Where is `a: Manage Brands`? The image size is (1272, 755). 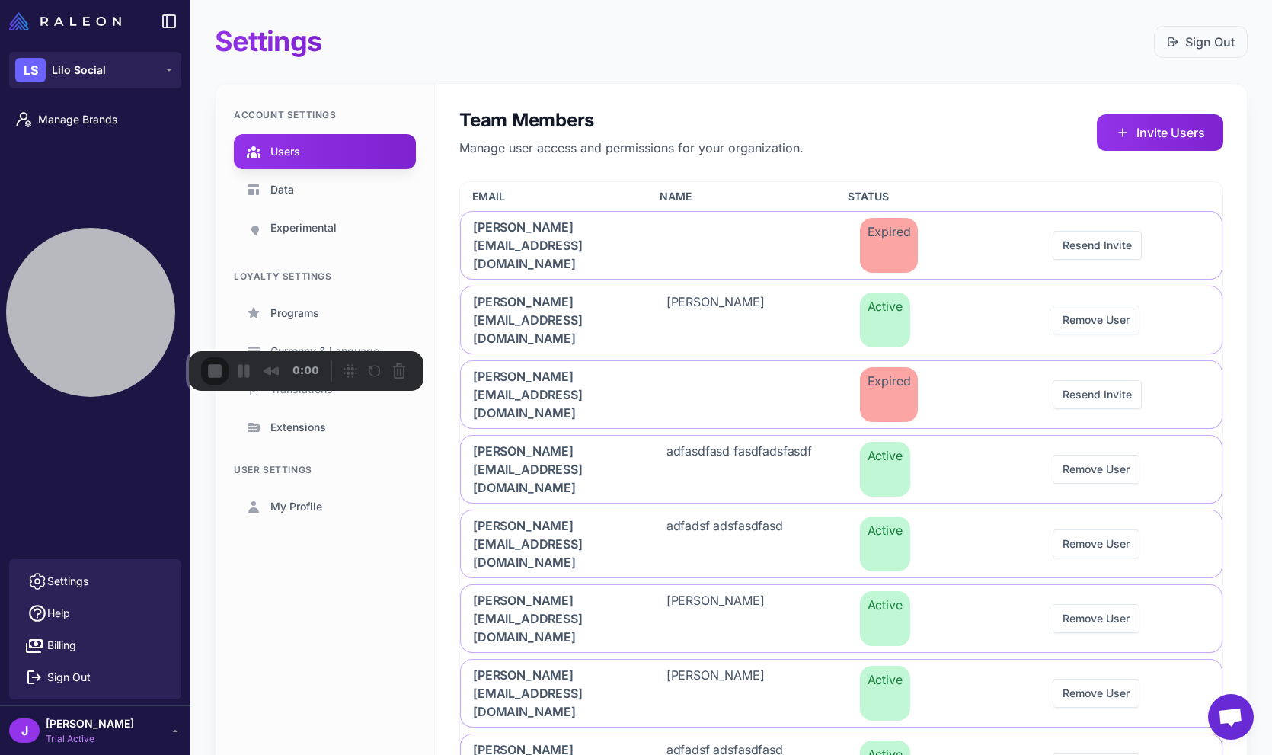 a: Manage Brands is located at coordinates (95, 120).